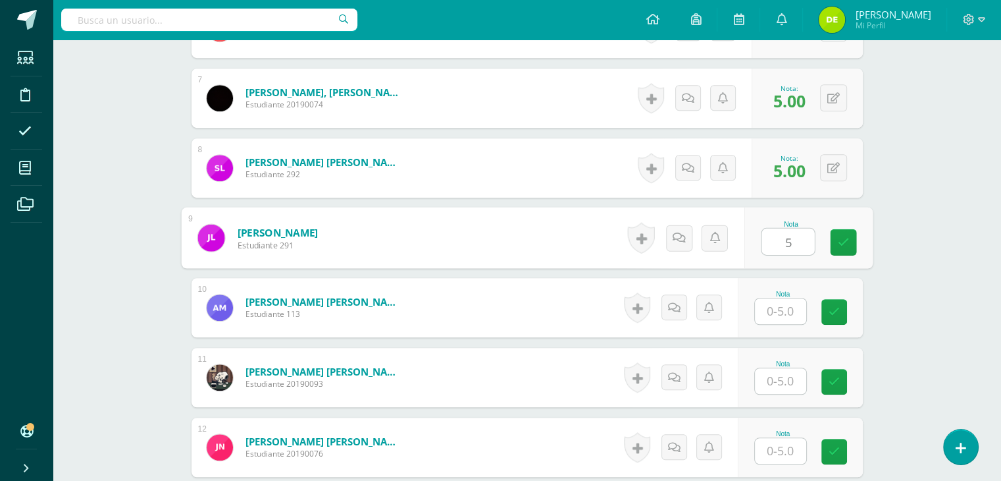  Describe the element at coordinates (325, 313) in the screenshot. I see `span: Estudiante 113` at that location.